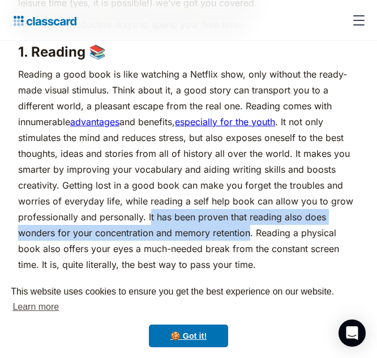  Describe the element at coordinates (189, 300) in the screenshot. I see `span: This website uses cookies to ensure you get the best experience on our website.` at that location.